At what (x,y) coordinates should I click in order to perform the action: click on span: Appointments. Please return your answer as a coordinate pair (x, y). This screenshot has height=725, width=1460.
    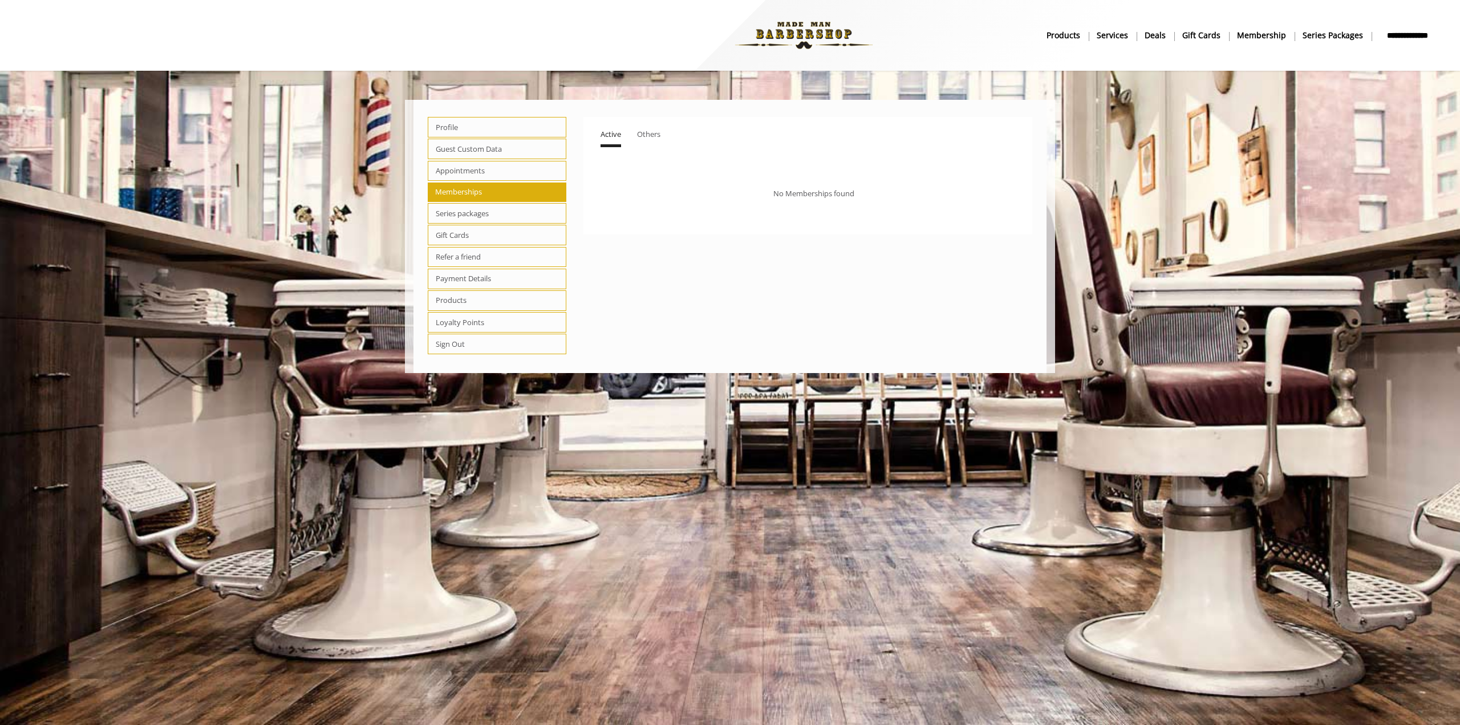
    Looking at the image, I should click on (497, 171).